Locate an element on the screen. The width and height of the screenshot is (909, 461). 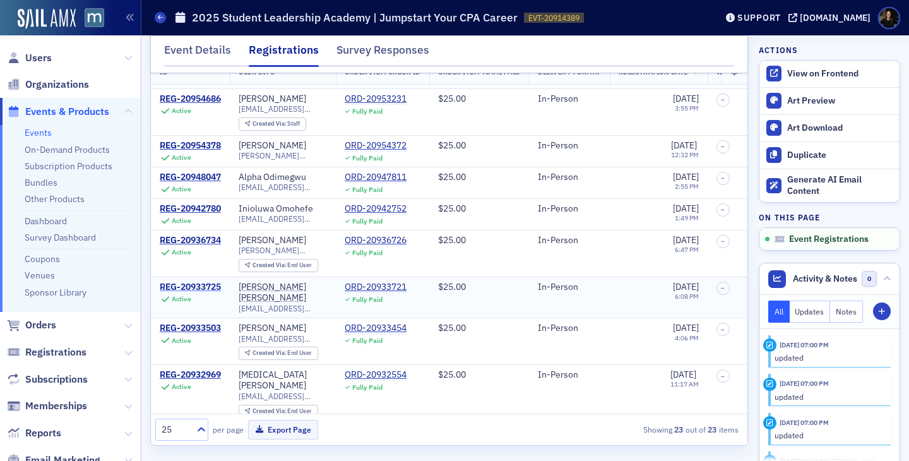
a: REG-20954686 is located at coordinates (190, 99).